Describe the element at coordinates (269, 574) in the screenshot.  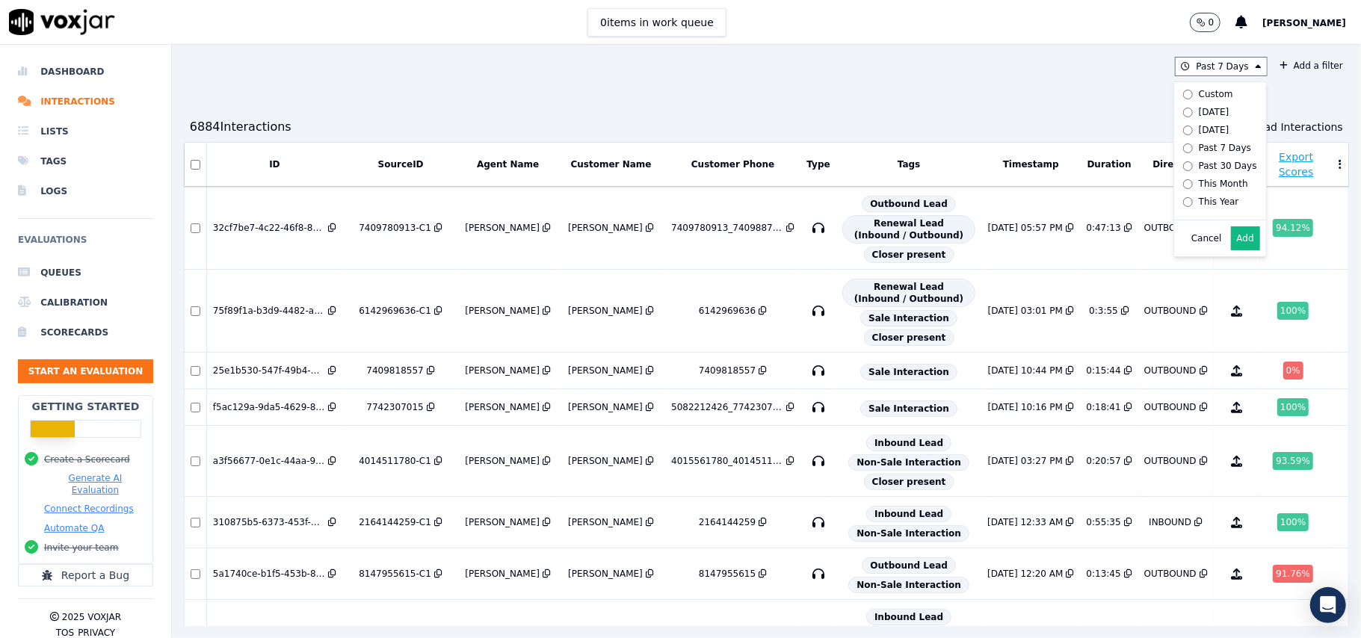
I see `div: 5a1740ce-b1f5-453b-8d0f-bbaf3148c35b` at that location.